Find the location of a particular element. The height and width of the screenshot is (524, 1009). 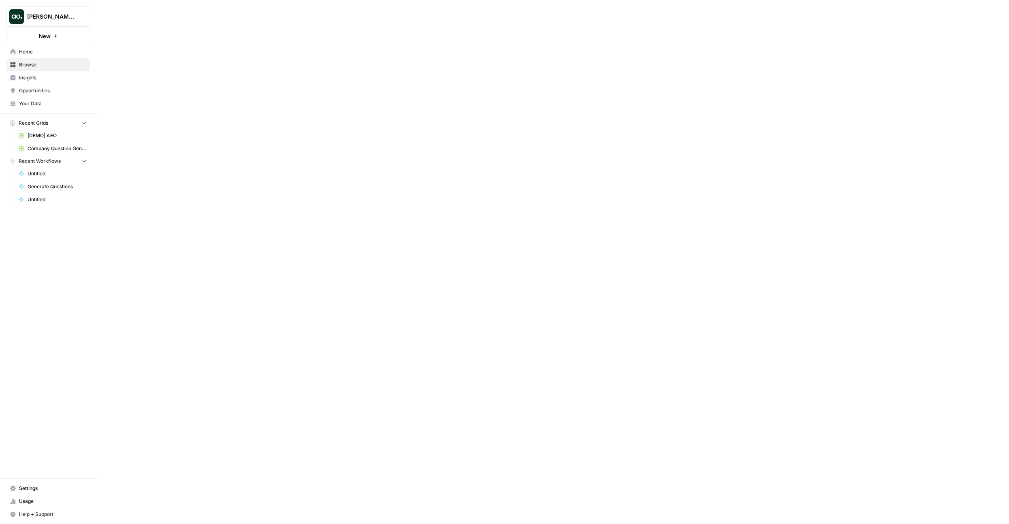

span: New is located at coordinates (45, 36).